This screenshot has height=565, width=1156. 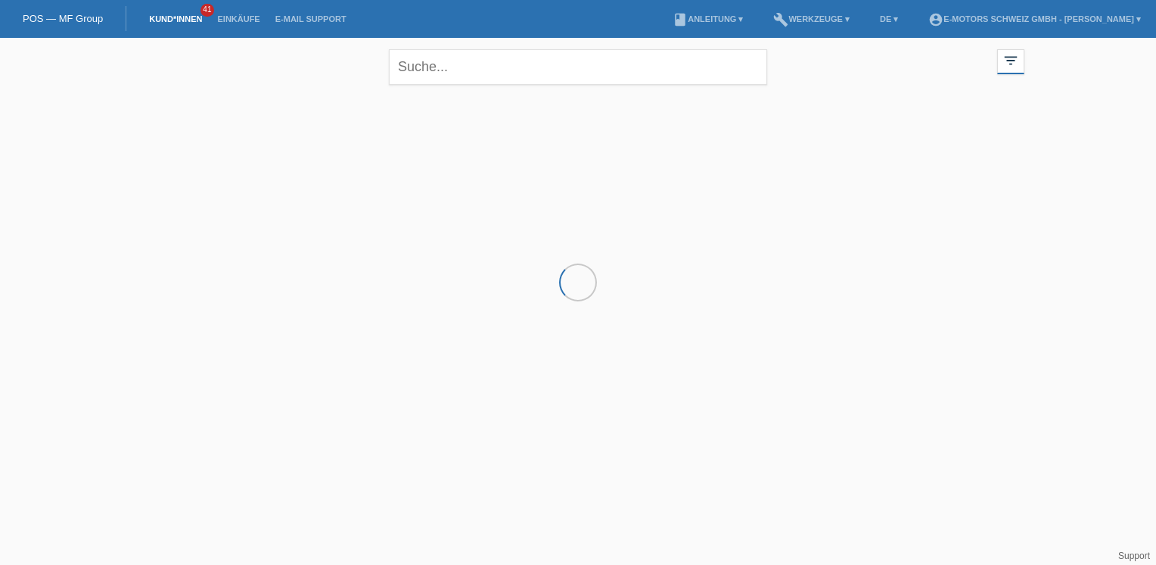 What do you see at coordinates (889, 19) in the screenshot?
I see `a: DE ▾` at bounding box center [889, 19].